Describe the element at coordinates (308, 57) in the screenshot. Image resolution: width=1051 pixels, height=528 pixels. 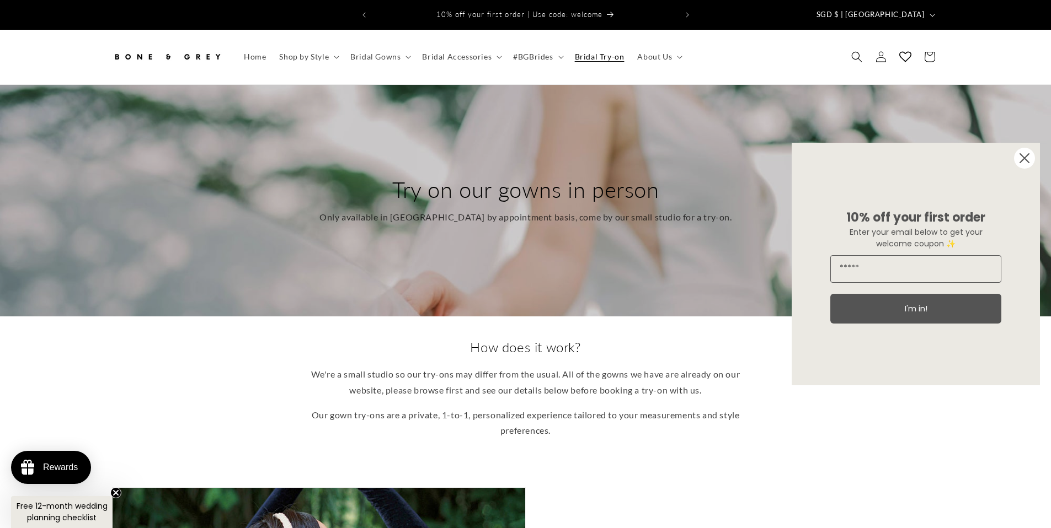
I see `summary: Shop by Style` at that location.